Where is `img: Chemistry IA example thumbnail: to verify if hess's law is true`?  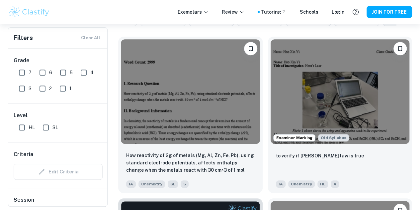
img: Chemistry IA example thumbnail: to verify if hess's law is true is located at coordinates (340, 91).